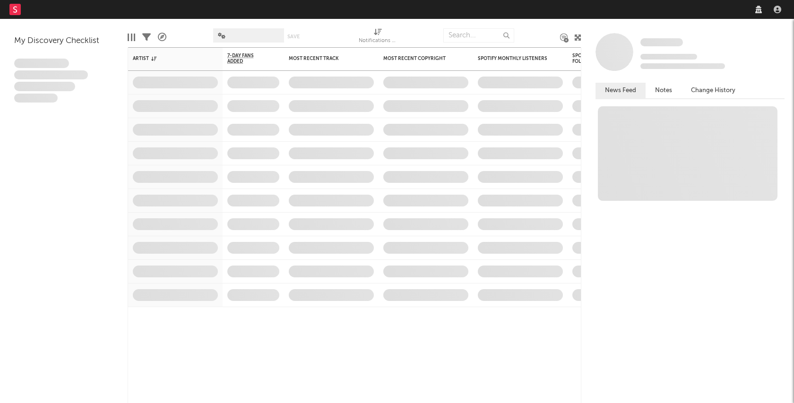 The width and height of the screenshot is (794, 403). Describe the element at coordinates (168, 59) in the screenshot. I see `div: Artist` at that location.